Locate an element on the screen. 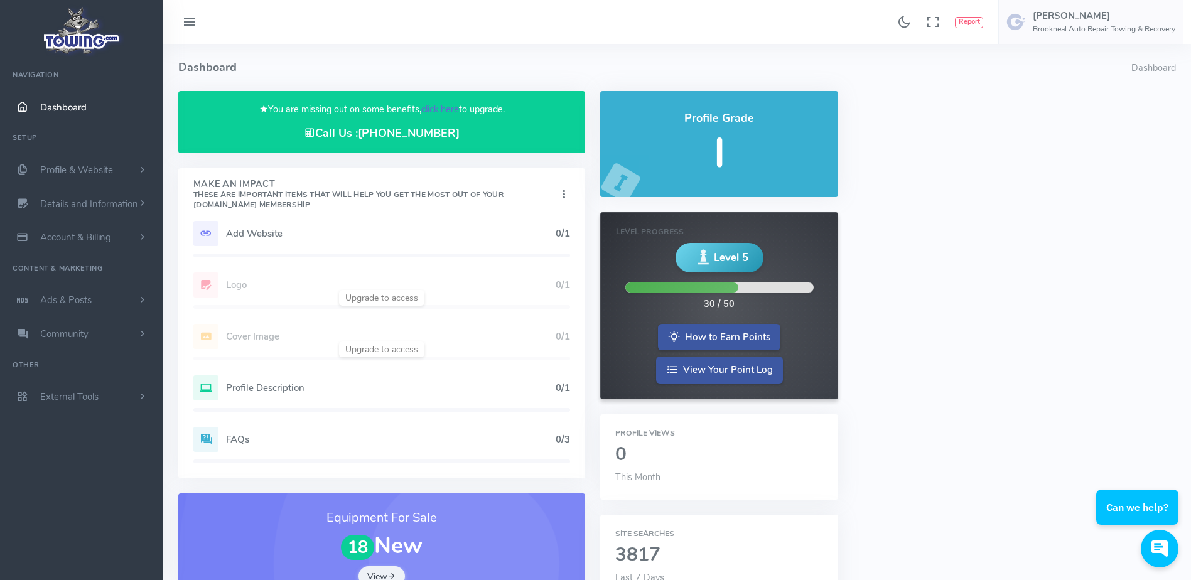 The height and width of the screenshot is (580, 1191). span: This Month is located at coordinates (638, 477).